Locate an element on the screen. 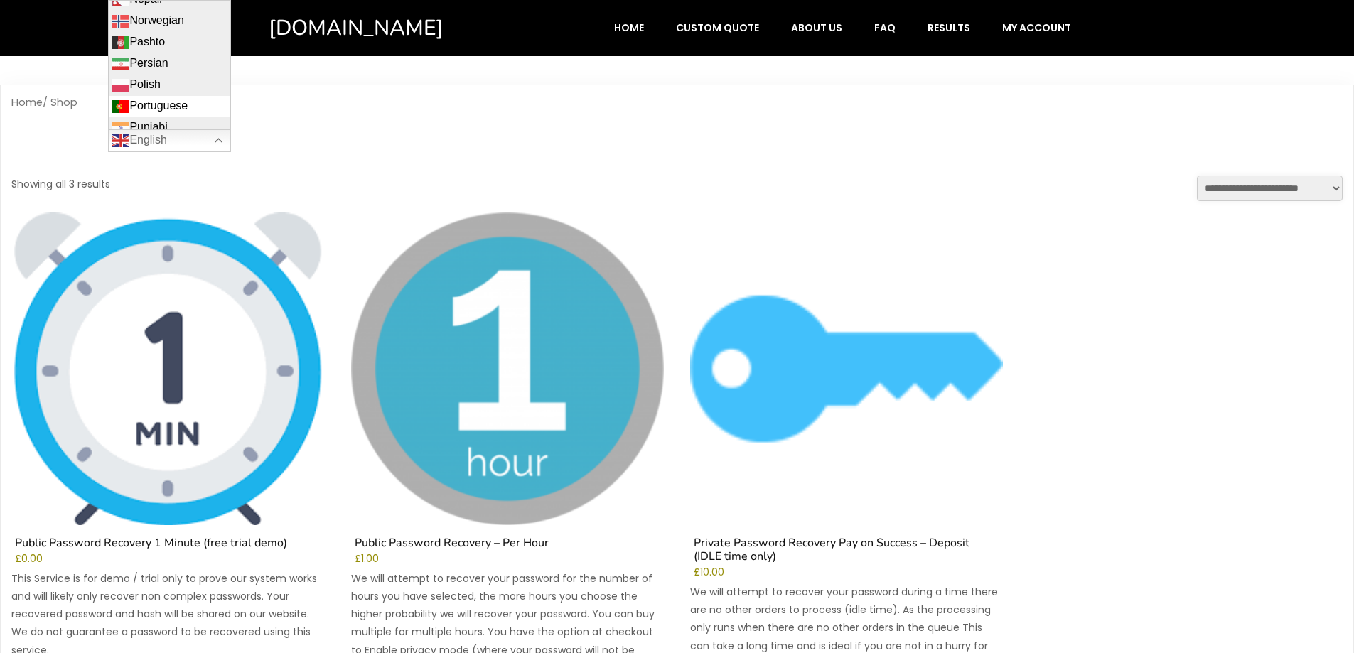 Image resolution: width=1354 pixels, height=653 pixels. h2: Private Password Recovery Pay on Success – Deposit (IDLE time only) is located at coordinates (846, 551).